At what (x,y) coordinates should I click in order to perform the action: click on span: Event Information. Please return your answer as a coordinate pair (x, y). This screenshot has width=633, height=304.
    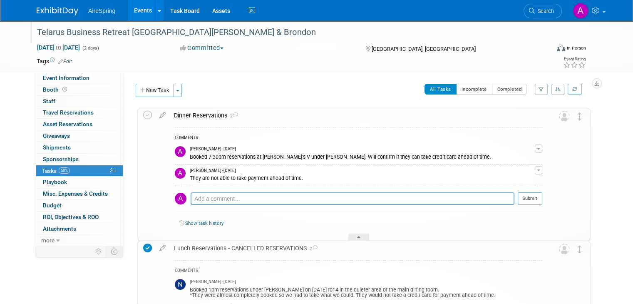
    Looking at the image, I should click on (66, 78).